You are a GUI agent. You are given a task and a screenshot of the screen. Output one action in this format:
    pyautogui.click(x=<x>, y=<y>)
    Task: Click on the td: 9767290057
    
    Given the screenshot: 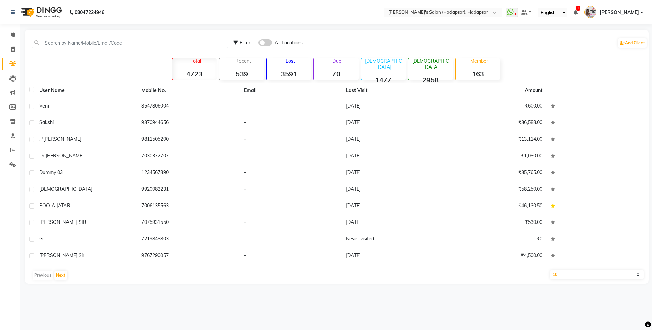 What is the action you would take?
    pyautogui.click(x=188, y=256)
    